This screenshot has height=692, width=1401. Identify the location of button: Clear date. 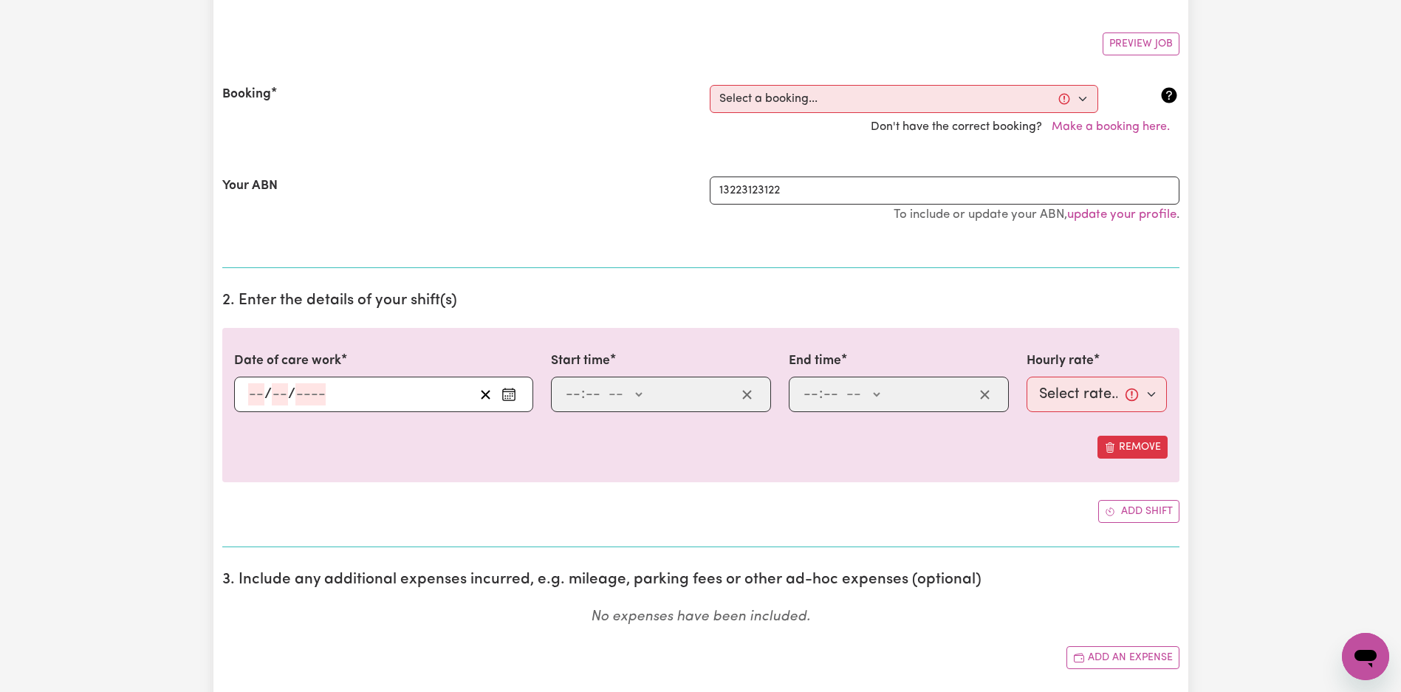
(485, 394).